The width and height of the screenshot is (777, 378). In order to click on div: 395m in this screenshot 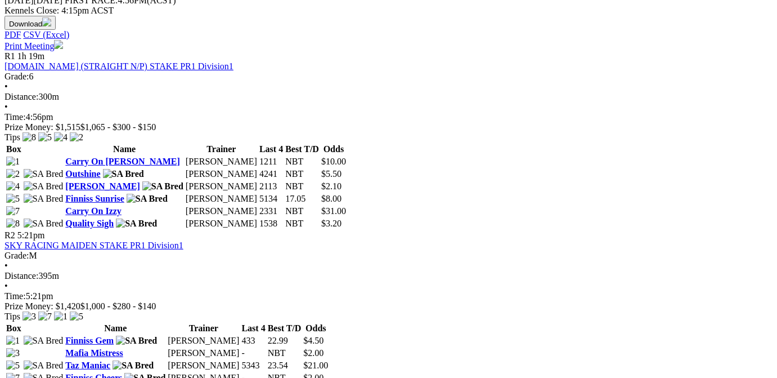, I will do `click(388, 276)`.